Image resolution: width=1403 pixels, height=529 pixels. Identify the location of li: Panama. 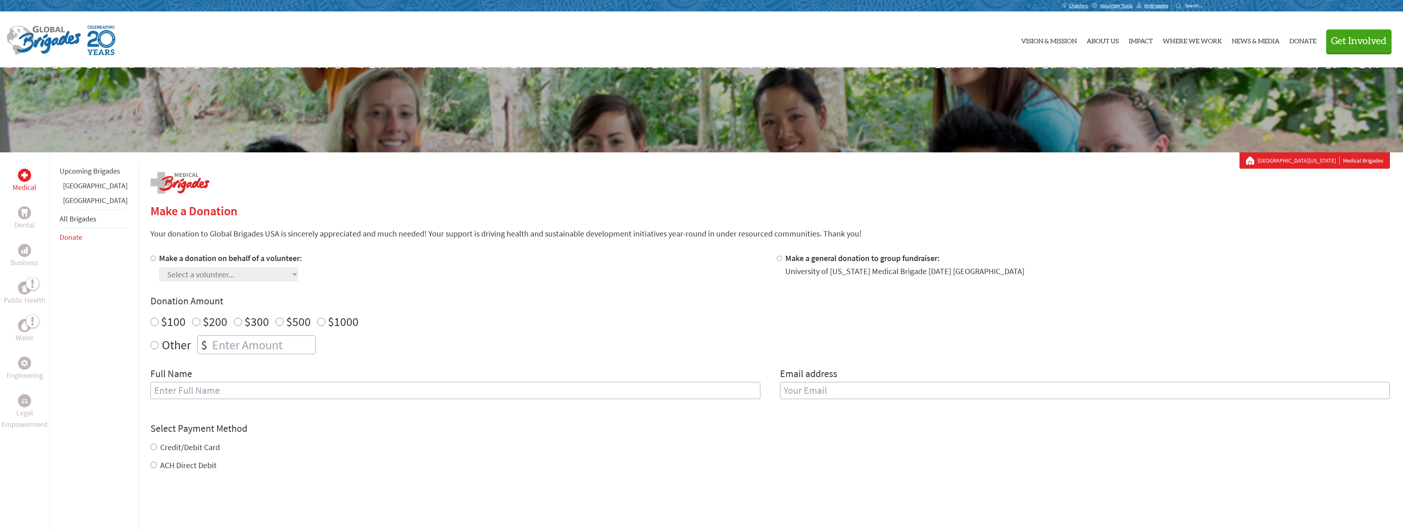
(94, 202).